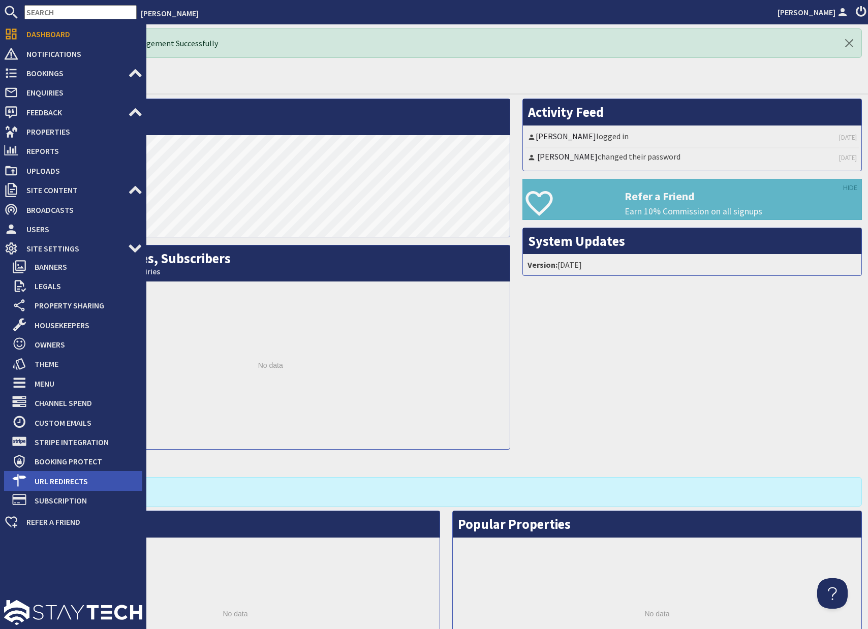  Describe the element at coordinates (84, 403) in the screenshot. I see `span: Channel Spend` at that location.